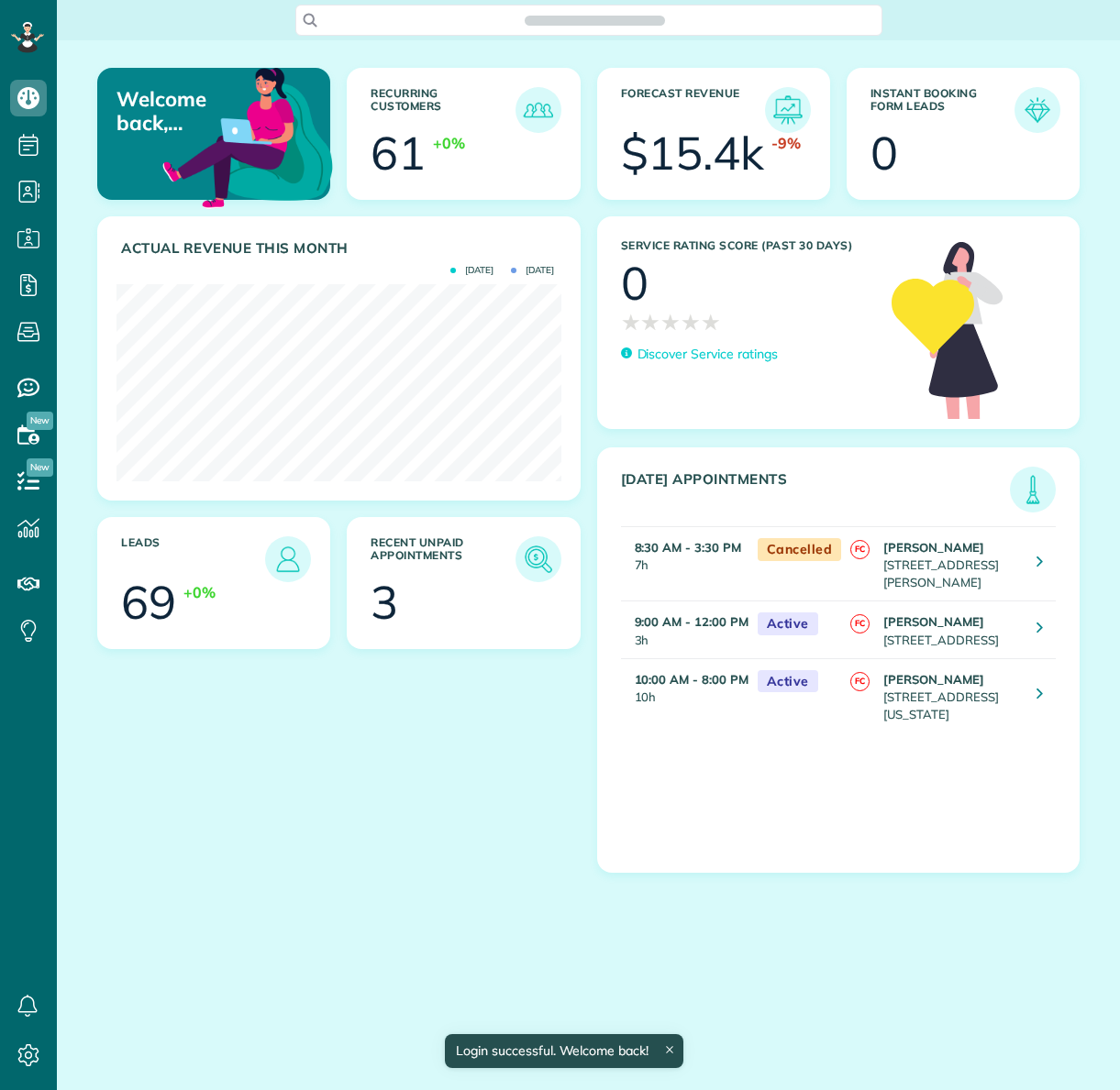 Image resolution: width=1120 pixels, height=1090 pixels. What do you see at coordinates (442, 559) in the screenshot?
I see `h3: Recent unpaid appointments` at bounding box center [442, 559].